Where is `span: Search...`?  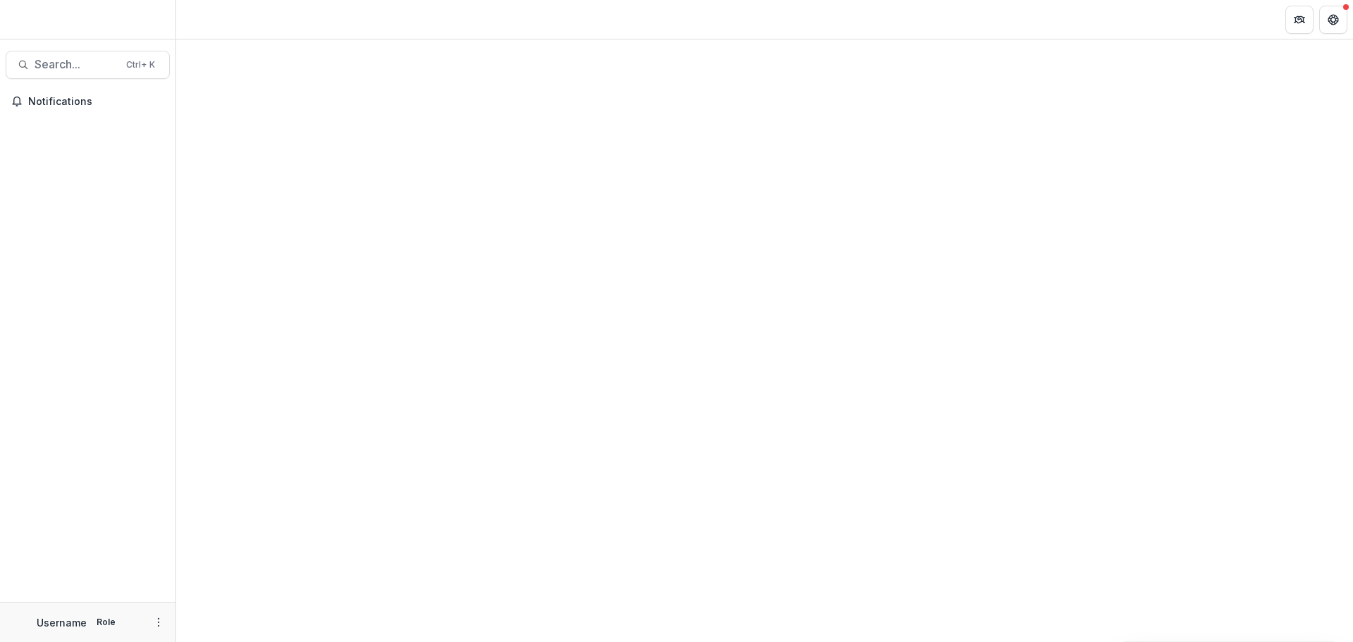 span: Search... is located at coordinates (76, 64).